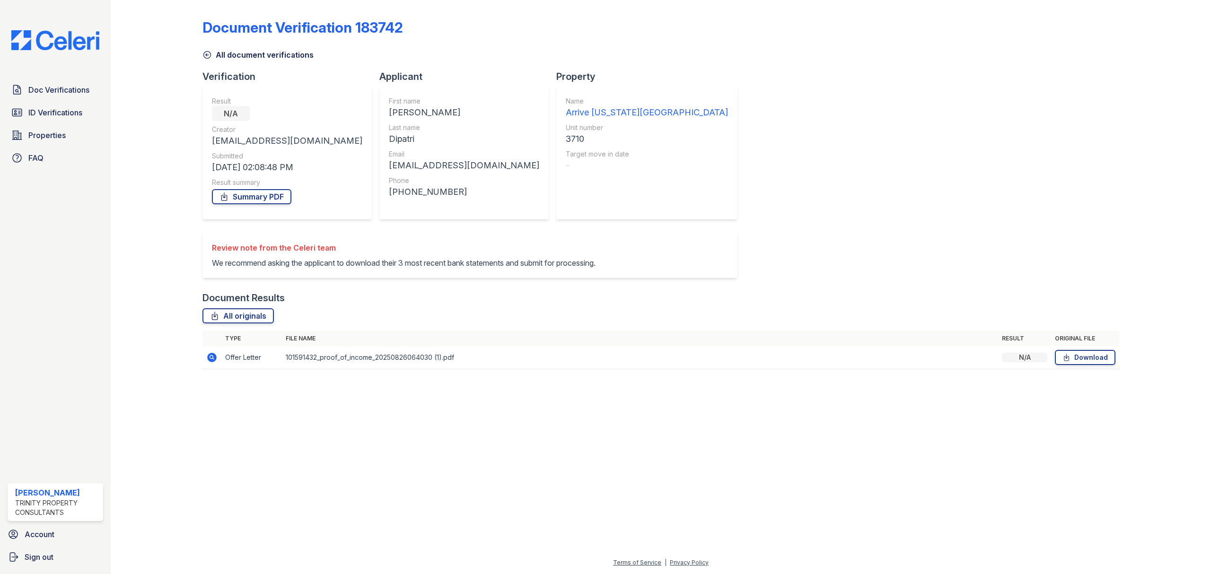  Describe the element at coordinates (55, 90) in the screenshot. I see `a: Doc Verifications` at that location.